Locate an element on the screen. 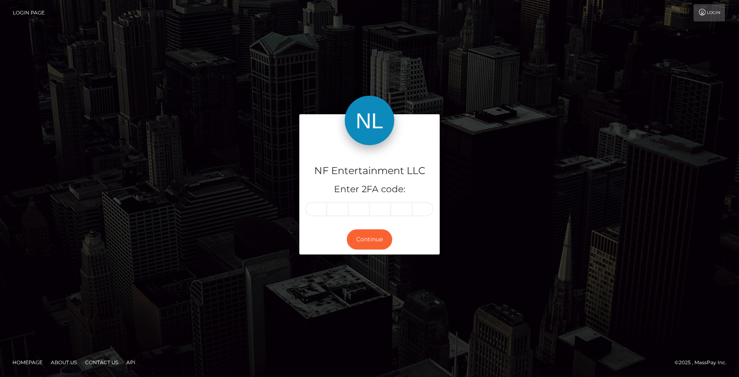 This screenshot has height=377, width=739. div: © 2025 , MassPay Inc. is located at coordinates (703, 363).